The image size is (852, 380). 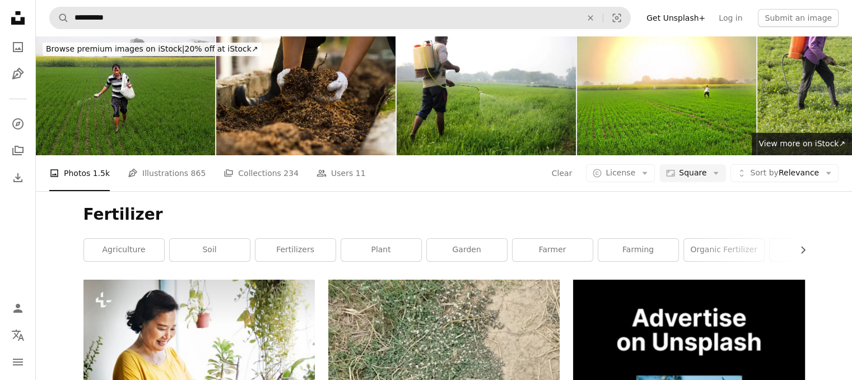 I want to click on img: Soil mixed with compost at vegetable garden, so click(x=306, y=95).